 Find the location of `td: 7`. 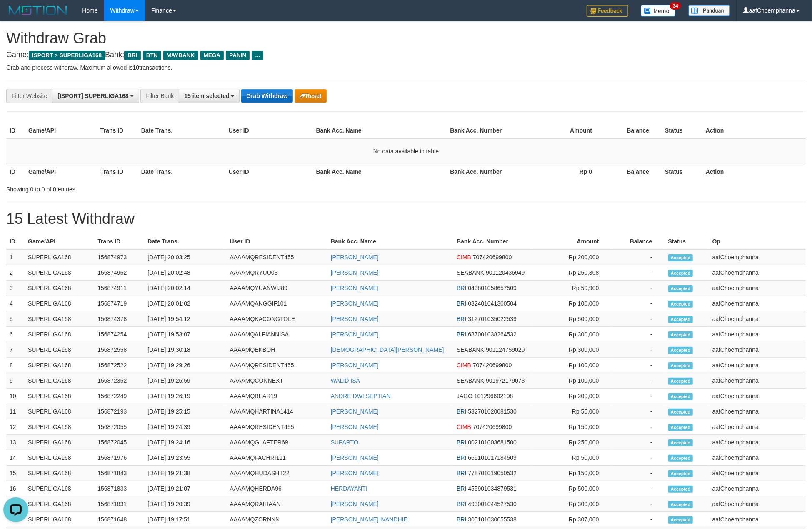

td: 7 is located at coordinates (15, 349).